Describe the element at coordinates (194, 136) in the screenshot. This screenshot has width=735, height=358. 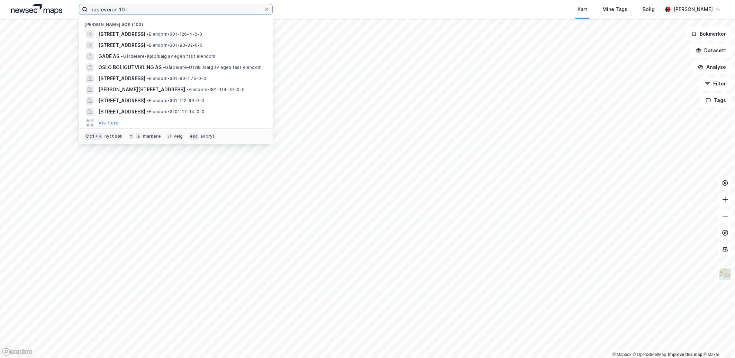
I see `div: esc` at that location.